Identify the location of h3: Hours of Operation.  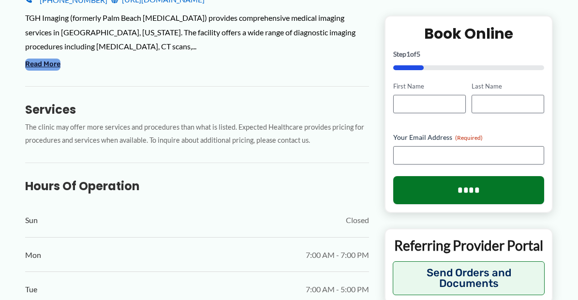
(197, 186).